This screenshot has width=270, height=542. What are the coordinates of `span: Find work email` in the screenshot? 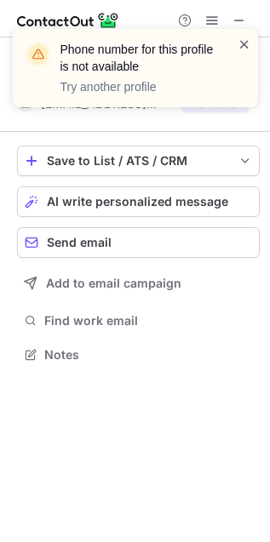 It's located at (148, 321).